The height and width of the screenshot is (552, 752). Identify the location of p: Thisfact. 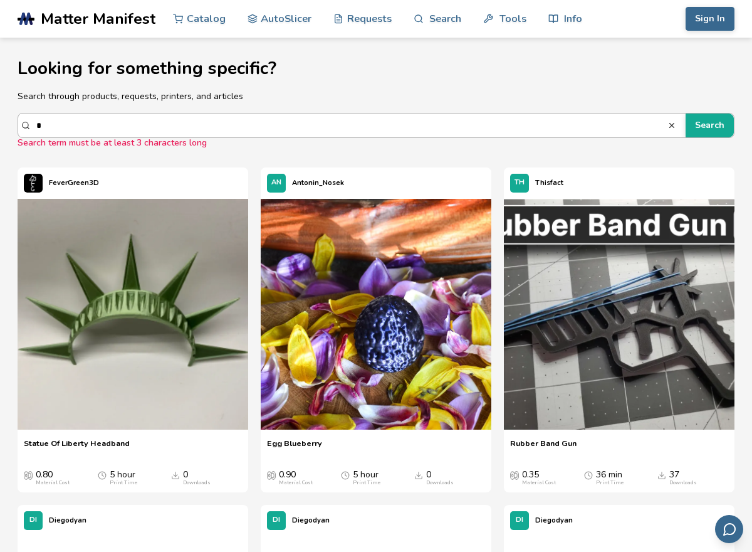
(549, 182).